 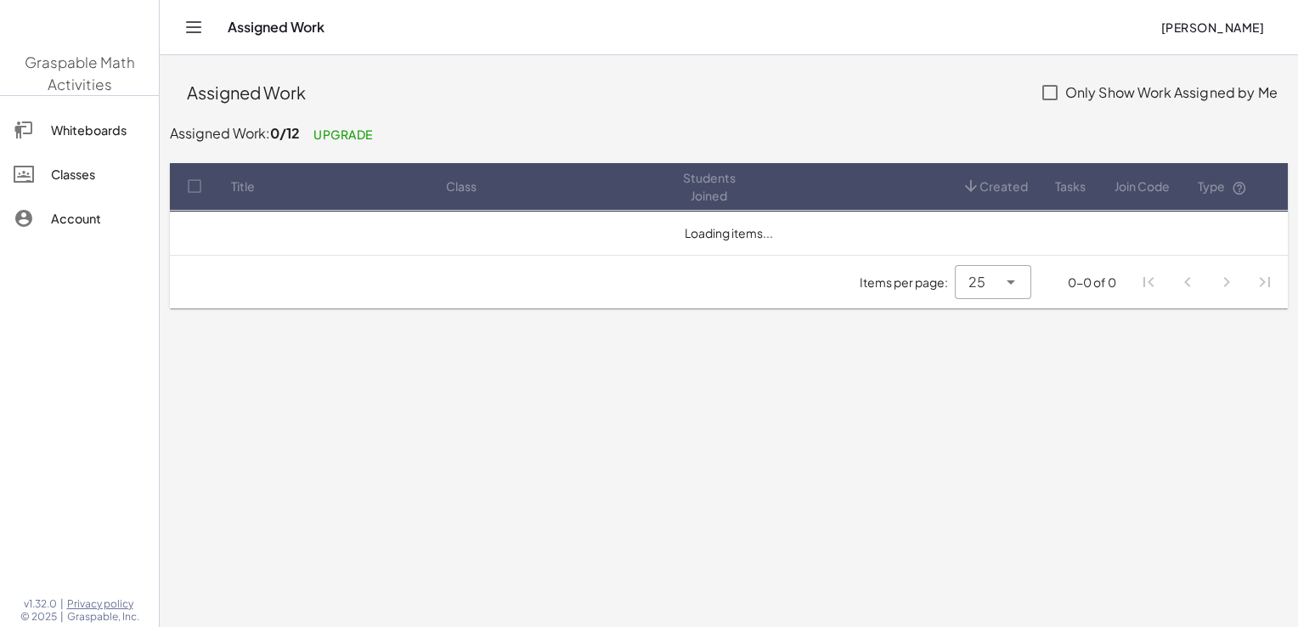 What do you see at coordinates (79, 174) in the screenshot?
I see `a: Classes` at bounding box center [79, 174].